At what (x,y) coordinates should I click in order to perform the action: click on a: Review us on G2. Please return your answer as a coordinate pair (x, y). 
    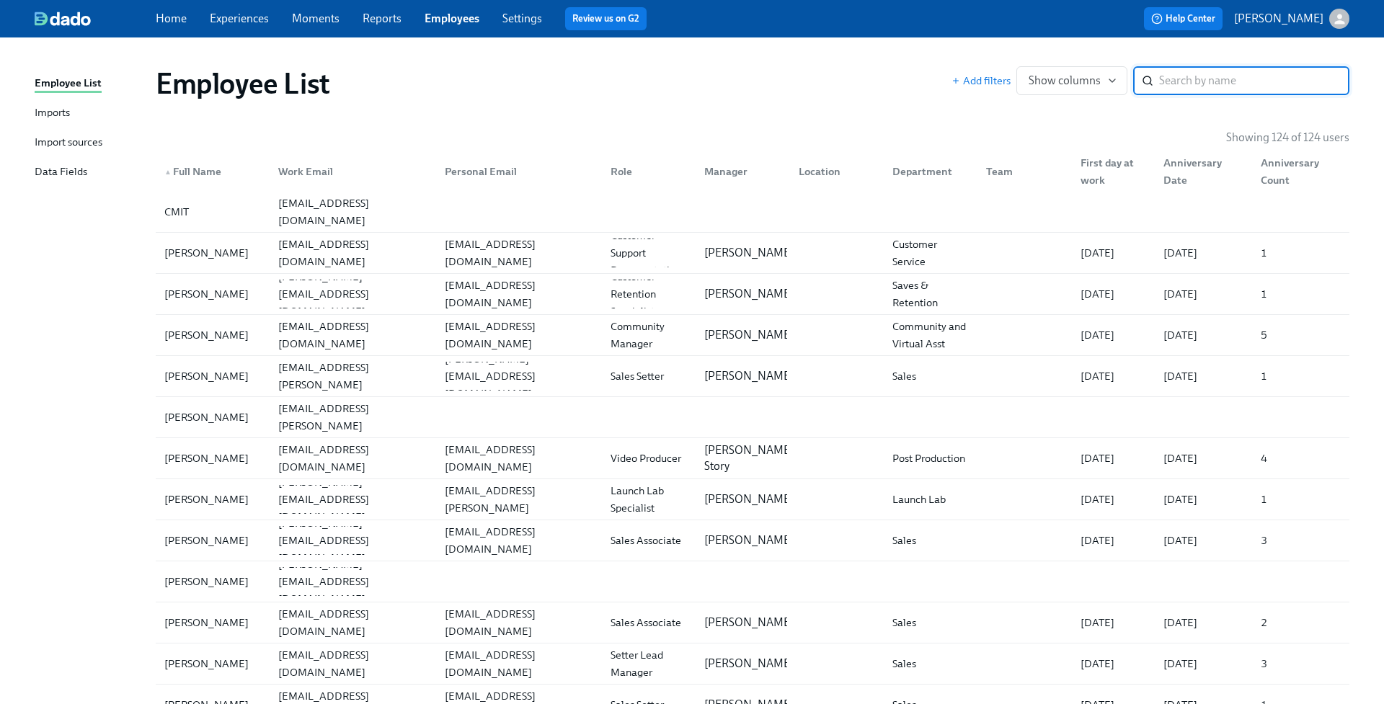
    Looking at the image, I should click on (605, 19).